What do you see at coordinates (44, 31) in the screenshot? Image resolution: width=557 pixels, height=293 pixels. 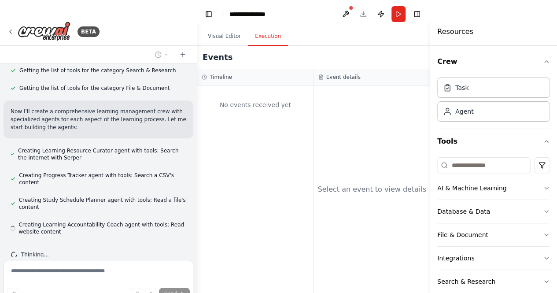 I see `img: Logo` at bounding box center [44, 31].